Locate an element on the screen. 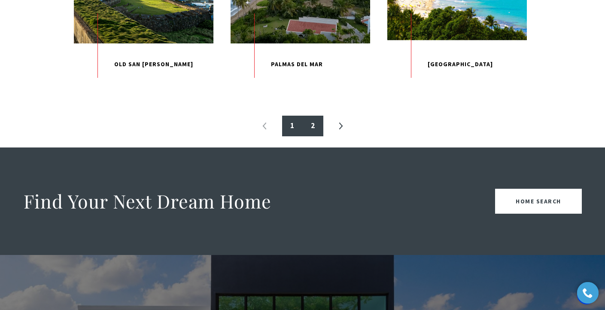  li: Next page is located at coordinates (341, 126).